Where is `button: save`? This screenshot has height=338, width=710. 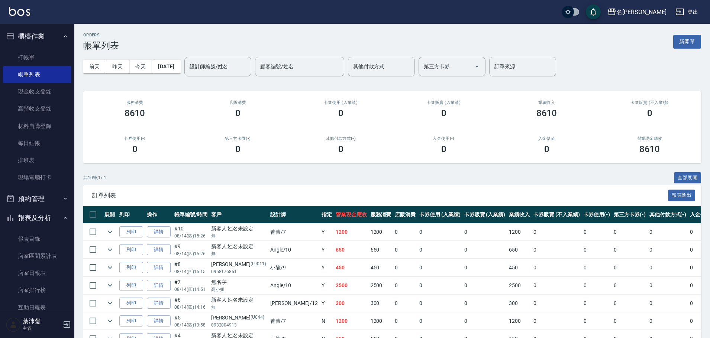 button: save is located at coordinates (593, 12).